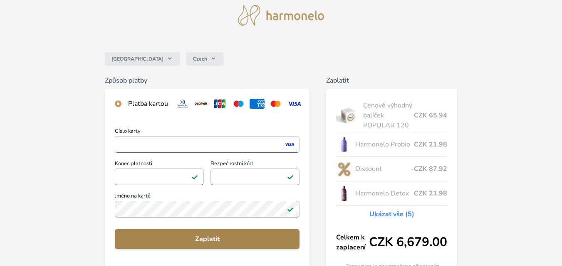  Describe the element at coordinates (148, 104) in the screenshot. I see `div: Platba kartou` at that location.